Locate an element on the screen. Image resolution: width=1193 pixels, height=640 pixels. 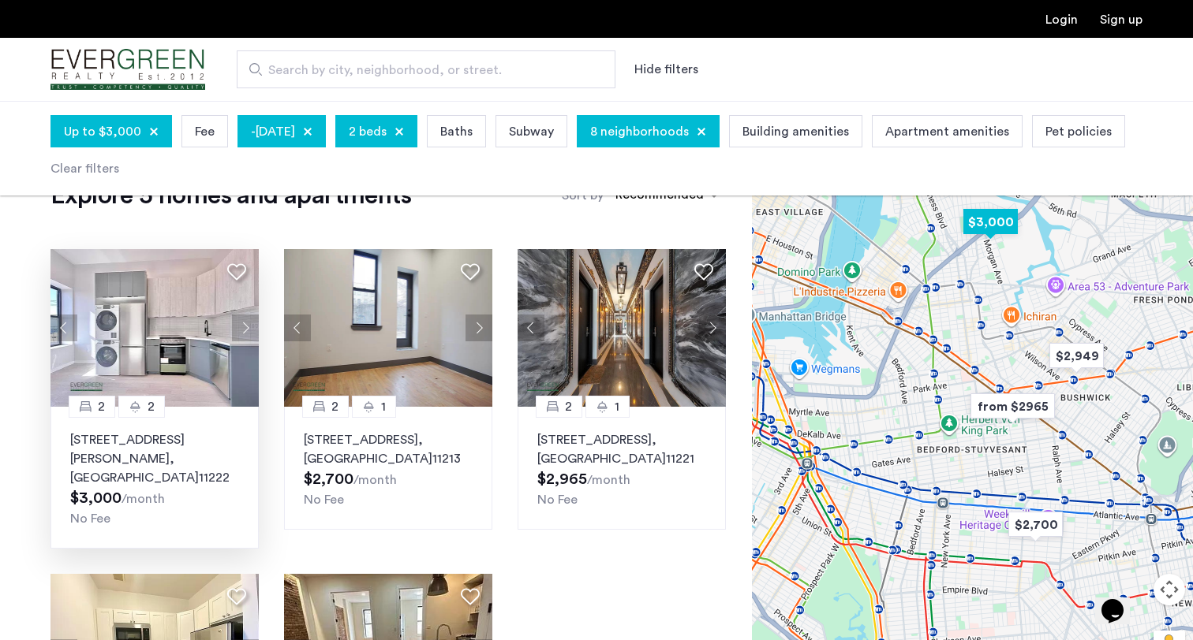
button: Map camera controls is located at coordinates (1169, 590).